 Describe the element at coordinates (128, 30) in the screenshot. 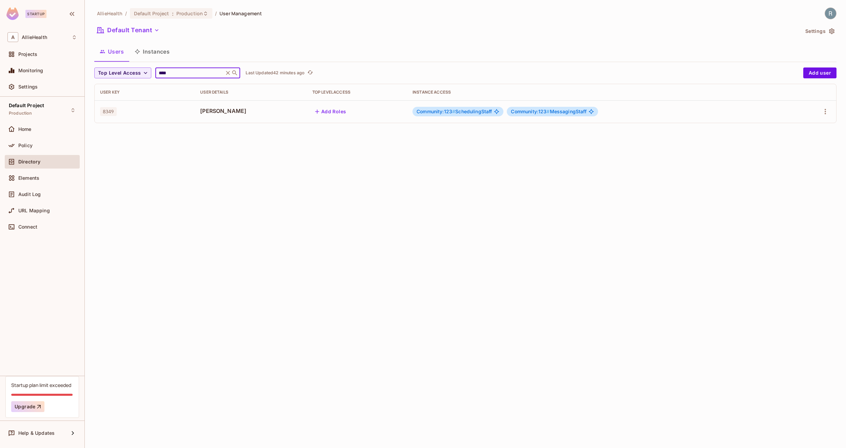

I see `button: Default Tenant` at that location.